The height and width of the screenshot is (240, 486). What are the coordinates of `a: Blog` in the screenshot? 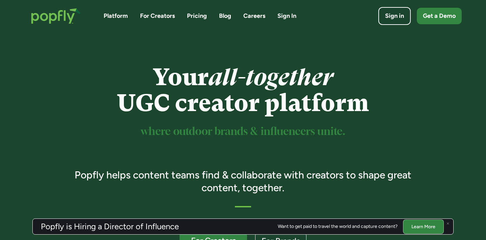 It's located at (225, 16).